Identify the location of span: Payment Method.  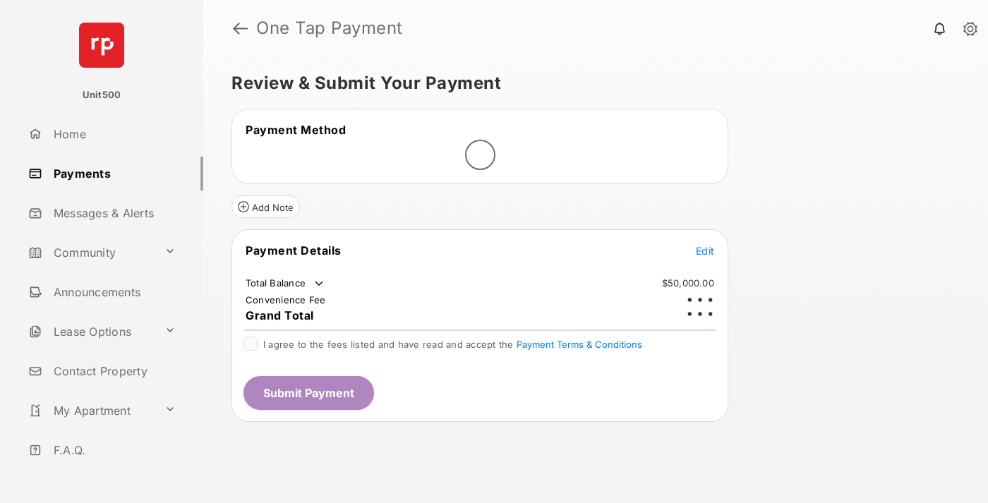
(296, 130).